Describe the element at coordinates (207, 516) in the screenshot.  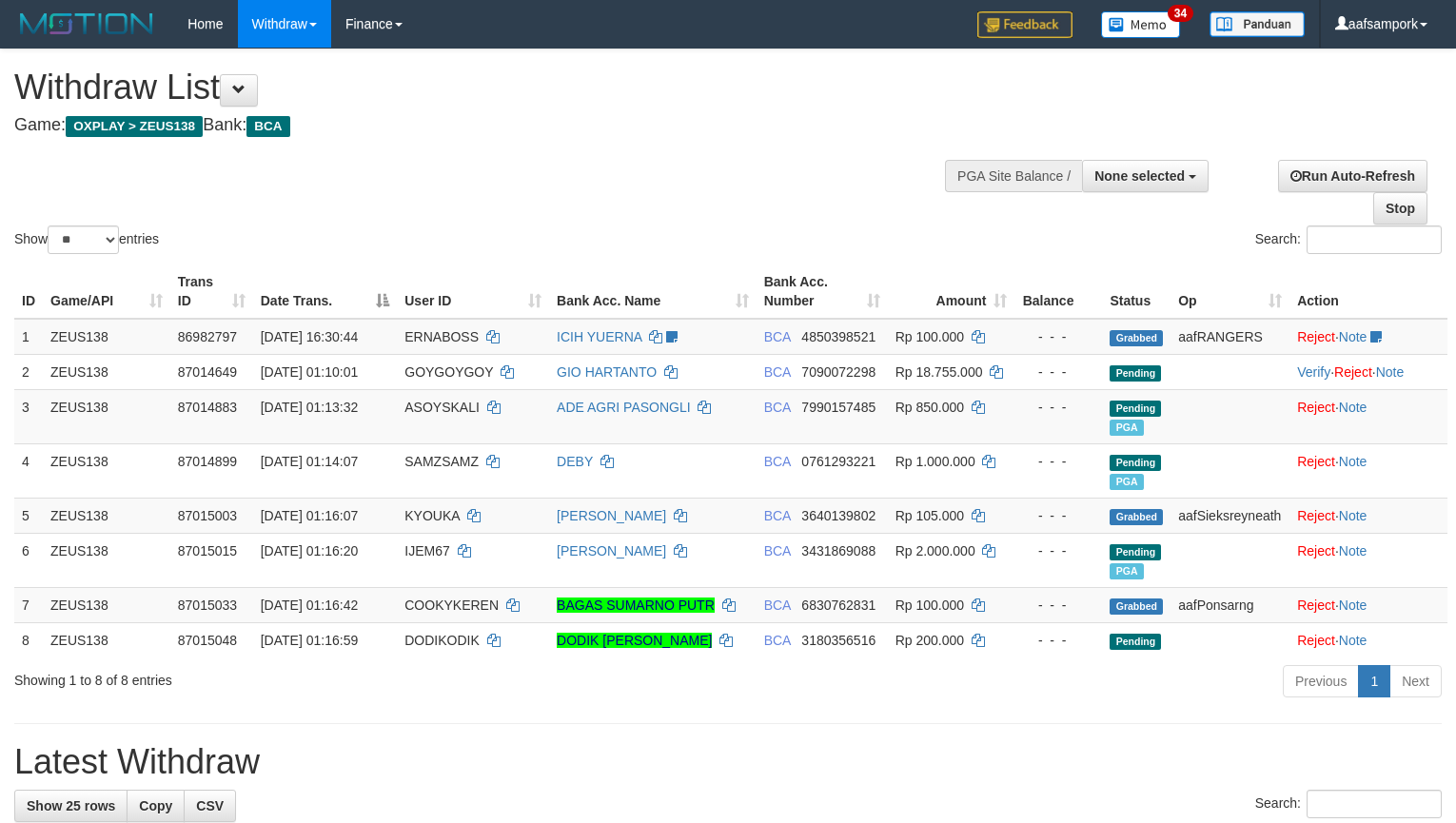
I see `span: 87015003` at that location.